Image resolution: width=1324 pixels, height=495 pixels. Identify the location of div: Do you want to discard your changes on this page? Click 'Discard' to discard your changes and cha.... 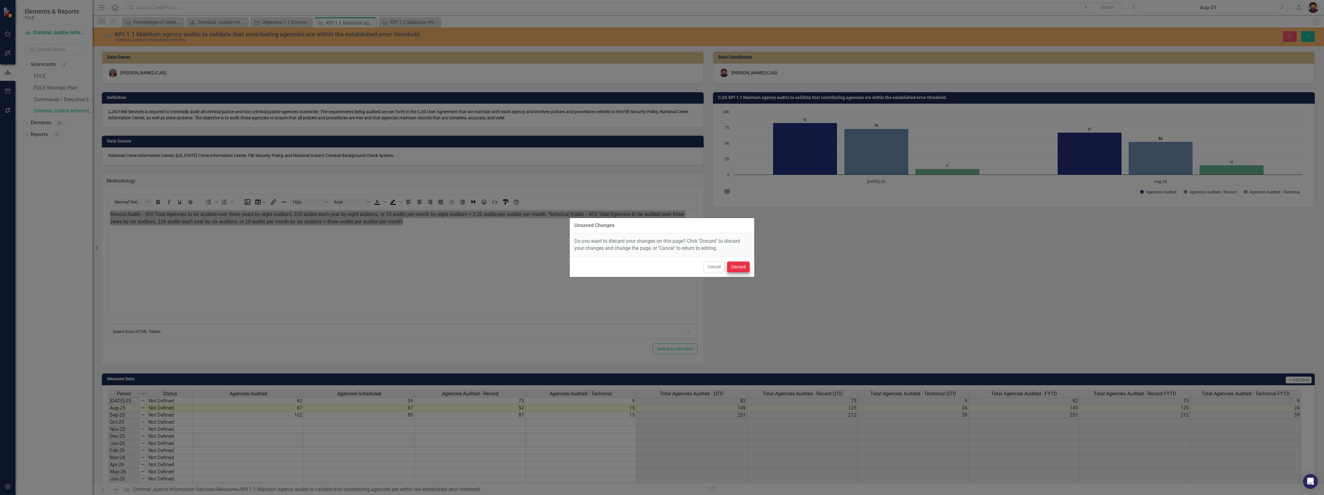
(662, 245).